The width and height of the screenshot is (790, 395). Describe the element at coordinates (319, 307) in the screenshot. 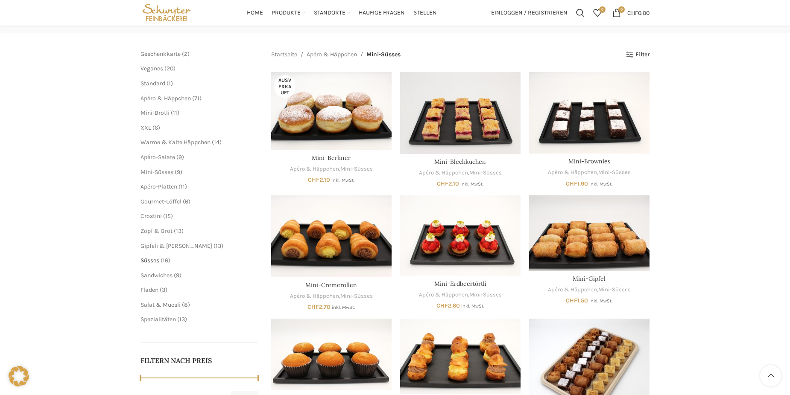

I see `bdi: 2.70` at that location.